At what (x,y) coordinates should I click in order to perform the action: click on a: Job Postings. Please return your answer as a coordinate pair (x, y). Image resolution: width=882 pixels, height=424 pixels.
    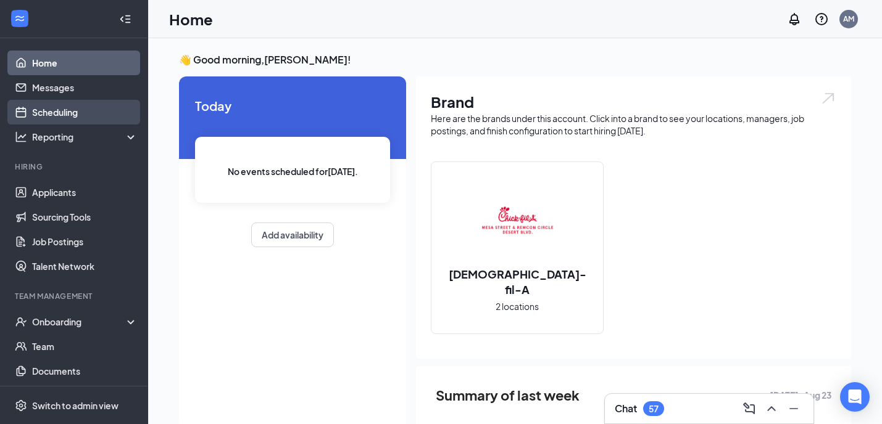
    Looking at the image, I should click on (85, 242).